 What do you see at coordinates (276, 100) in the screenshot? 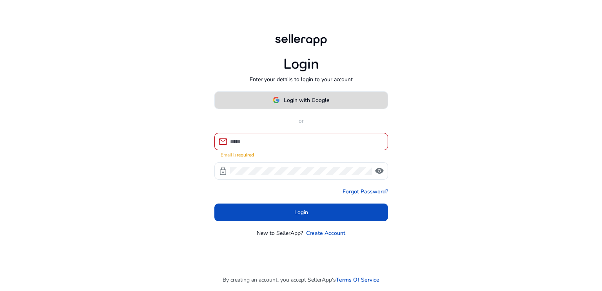
I see `img: google-logo.svg` at bounding box center [276, 100].